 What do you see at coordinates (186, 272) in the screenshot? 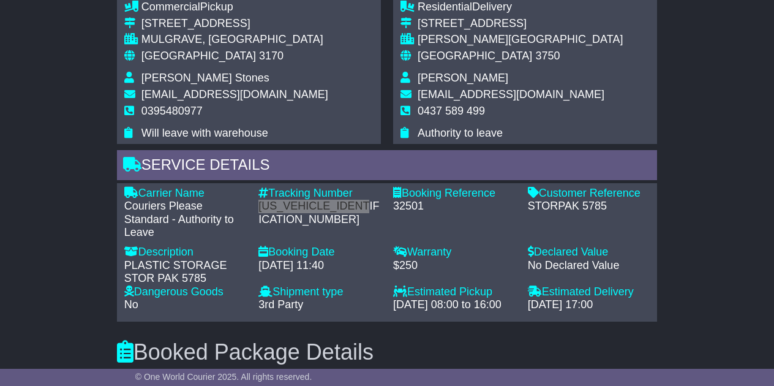
I see `div: PLASTIC STORAGE STOR PAK 5785` at bounding box center [186, 272].